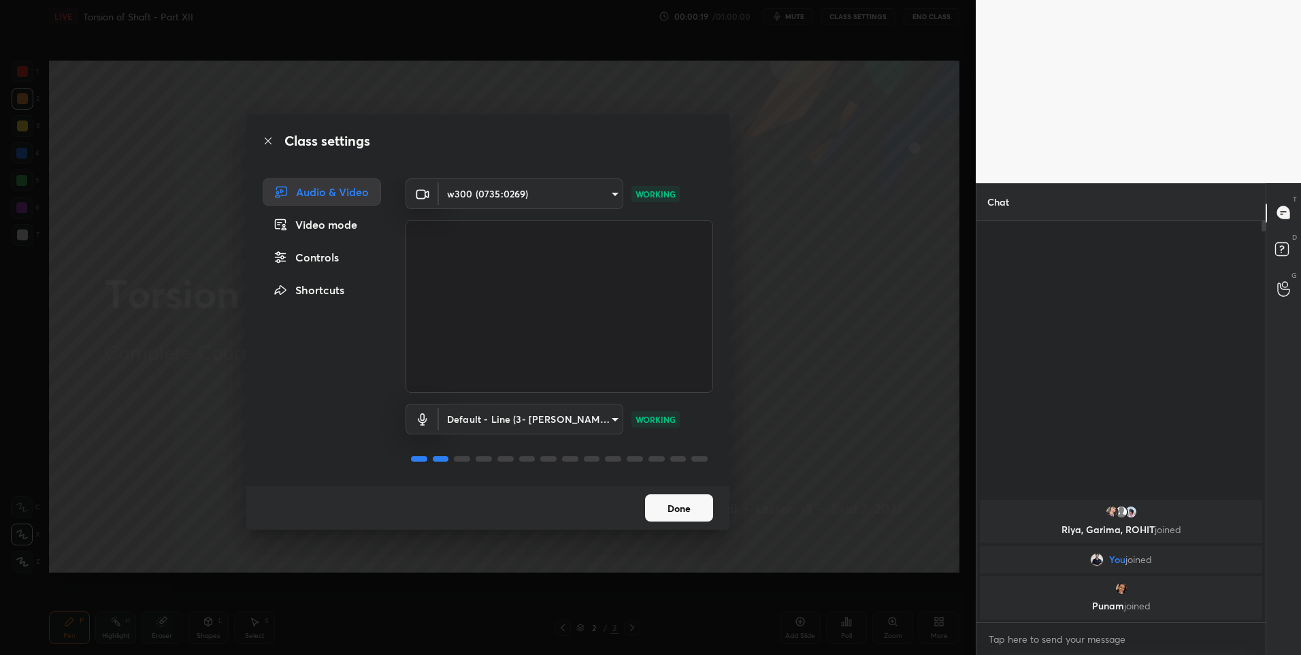 Image resolution: width=1301 pixels, height=655 pixels. What do you see at coordinates (1121, 588) in the screenshot?
I see `img: ad9b1ca7378248a280ec44d6413dd476.jpg` at bounding box center [1121, 588].